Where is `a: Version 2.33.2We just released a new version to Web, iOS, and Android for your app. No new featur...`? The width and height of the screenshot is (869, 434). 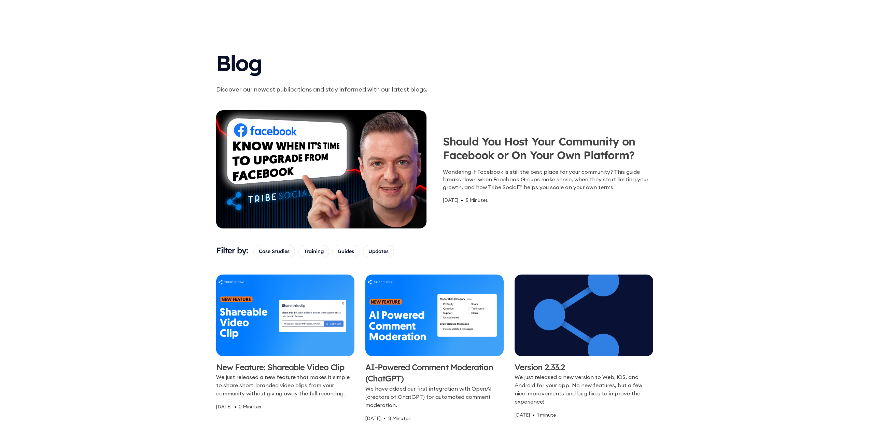
a: Version 2.33.2We just released a new version to Web, iOS, and Android for your app. No new featur... is located at coordinates (583, 348).